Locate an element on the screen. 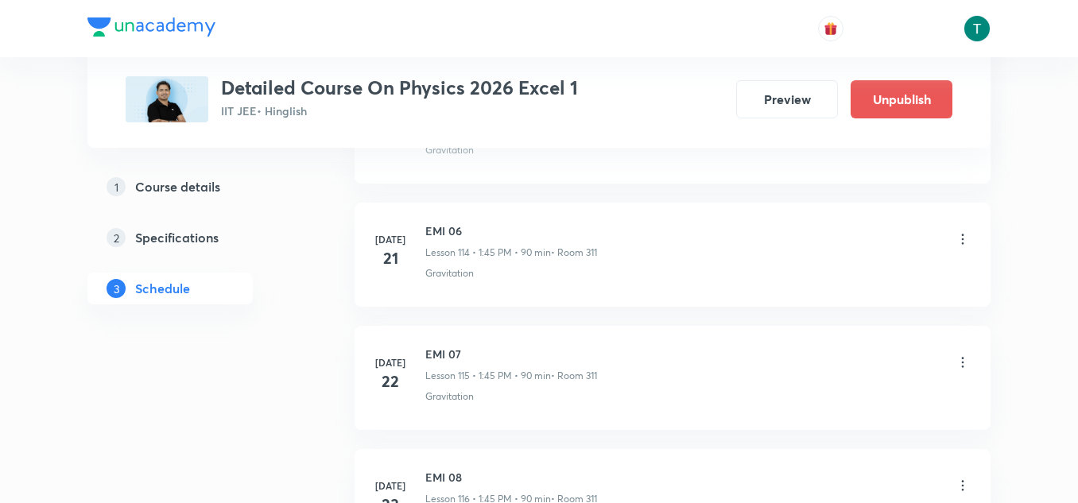  button: Unpublish is located at coordinates (901, 99).